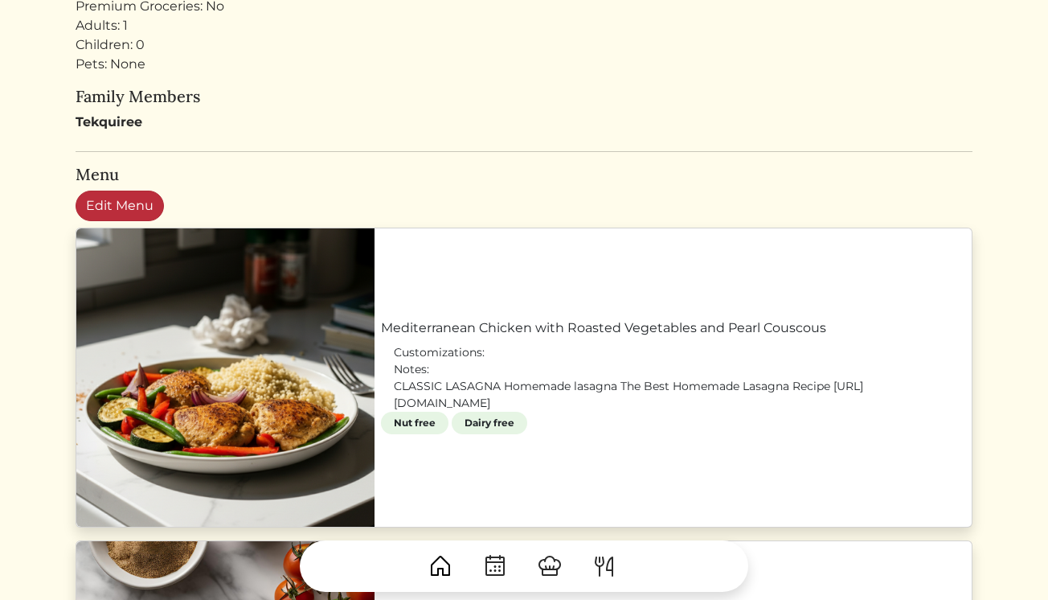 The width and height of the screenshot is (1048, 600). What do you see at coordinates (524, 45) in the screenshot?
I see `div: Adults: 1 Children: 0 Pets: None` at bounding box center [524, 45].